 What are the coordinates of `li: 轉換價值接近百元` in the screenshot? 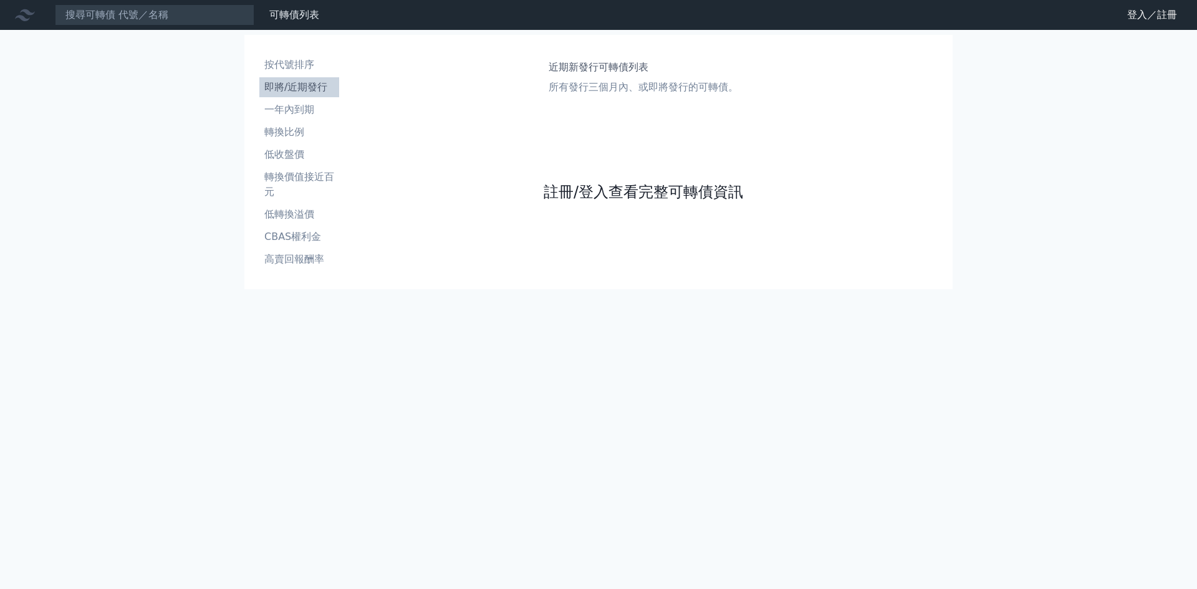 It's located at (299, 185).